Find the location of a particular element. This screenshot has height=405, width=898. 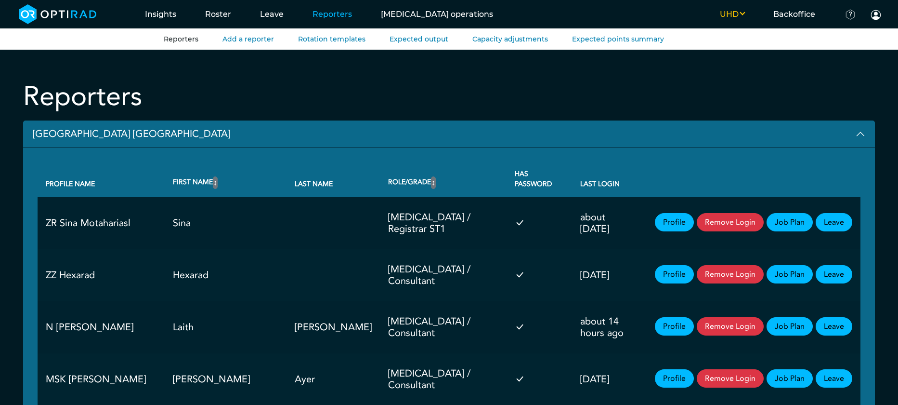

th: Has password is located at coordinates (539, 179).